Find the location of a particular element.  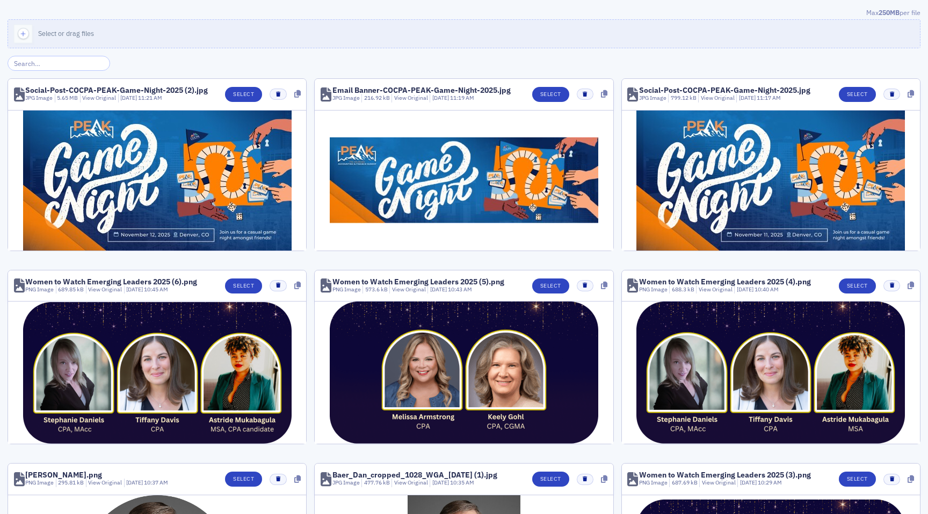

span: 10:29 AM is located at coordinates (769, 483).